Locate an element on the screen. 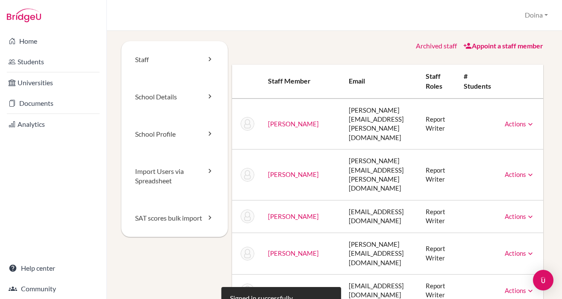 The image size is (562, 299). a: Staff is located at coordinates (174, 59).